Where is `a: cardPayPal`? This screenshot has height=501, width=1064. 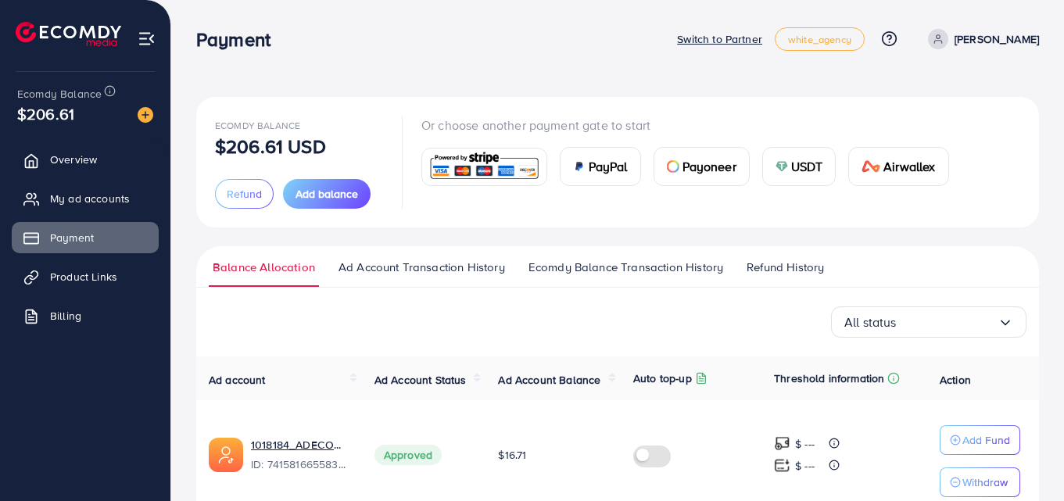
a: cardPayPal is located at coordinates (600, 167).